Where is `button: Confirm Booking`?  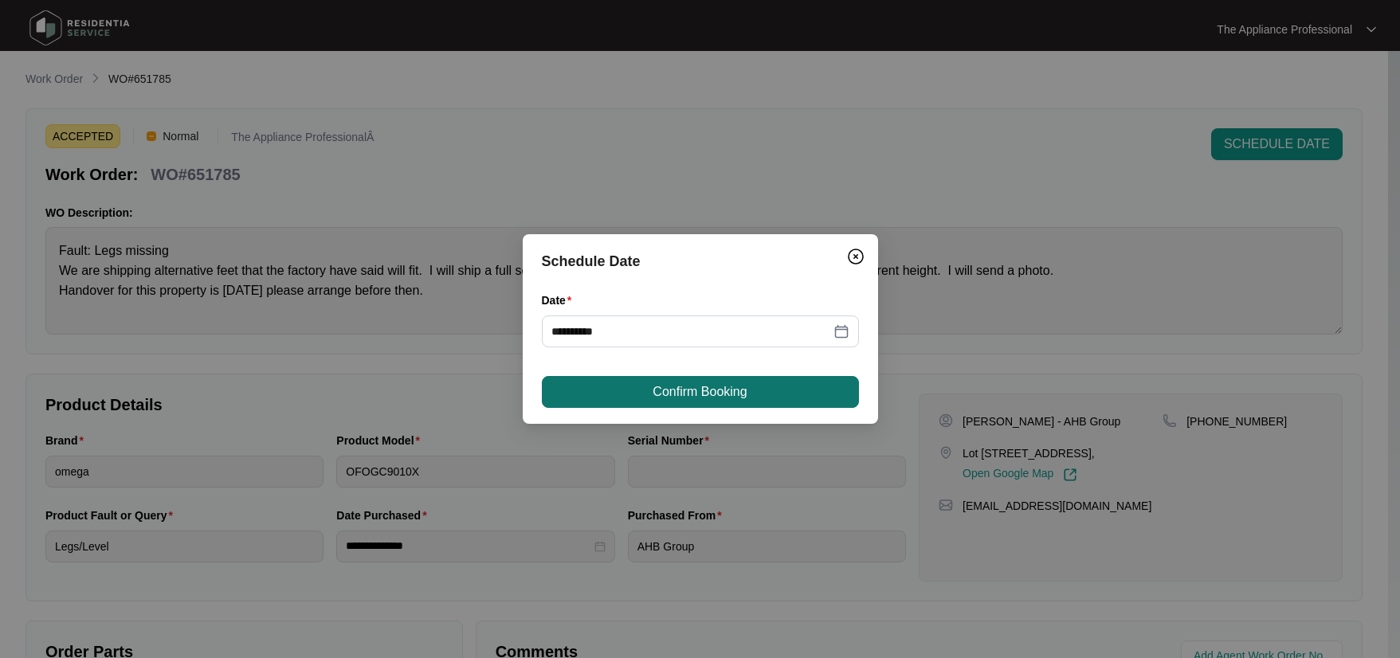
button: Confirm Booking is located at coordinates (700, 392).